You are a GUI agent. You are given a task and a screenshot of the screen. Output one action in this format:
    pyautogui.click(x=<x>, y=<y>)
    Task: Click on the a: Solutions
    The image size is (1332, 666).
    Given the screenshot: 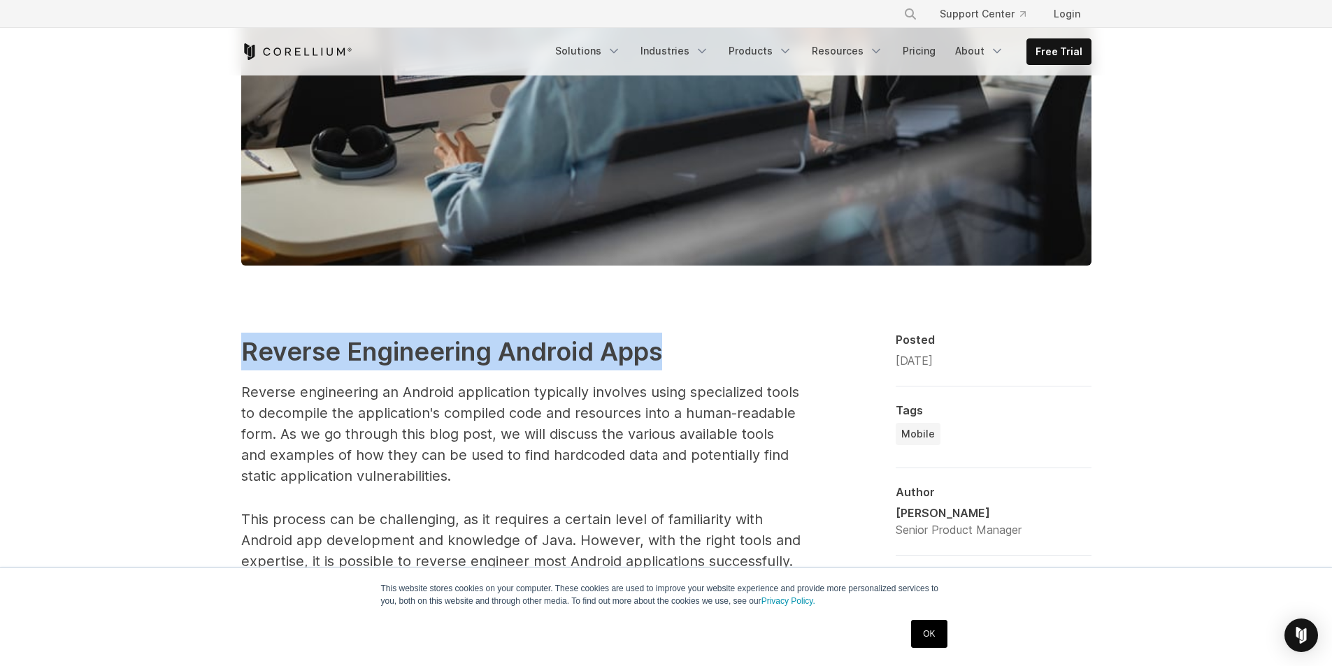 What is the action you would take?
    pyautogui.click(x=588, y=51)
    